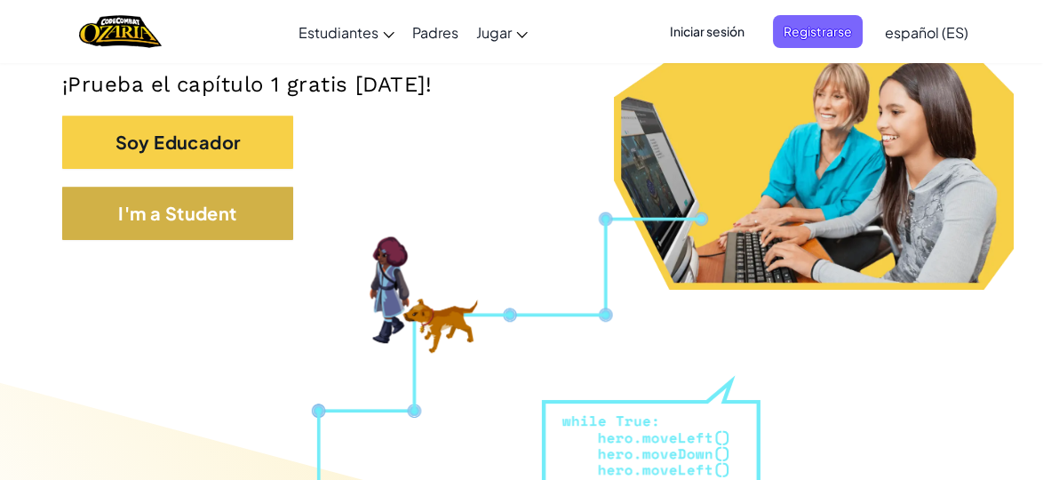  I want to click on a: Ozaria by CodeCombat logo, so click(120, 31).